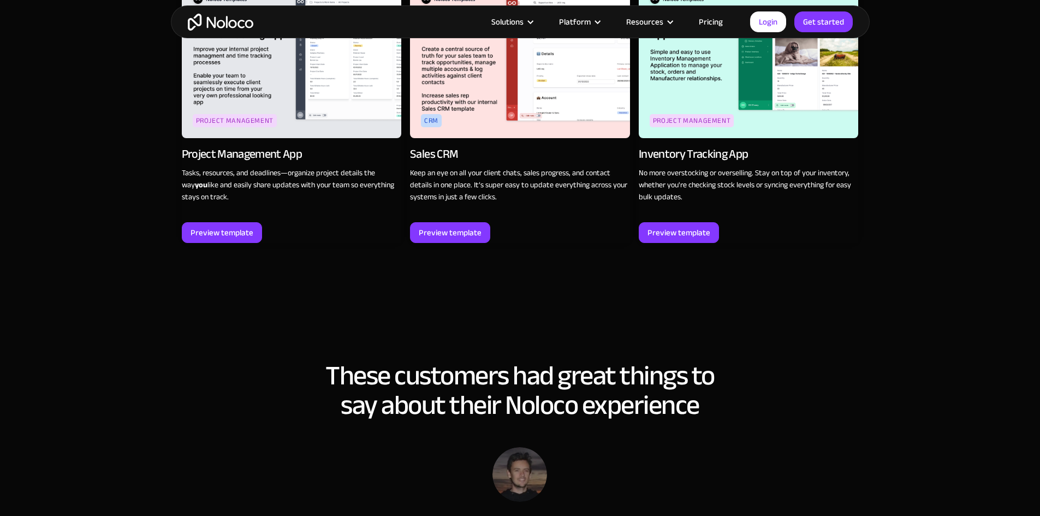  Describe the element at coordinates (242, 154) in the screenshot. I see `div: Project Management App` at that location.